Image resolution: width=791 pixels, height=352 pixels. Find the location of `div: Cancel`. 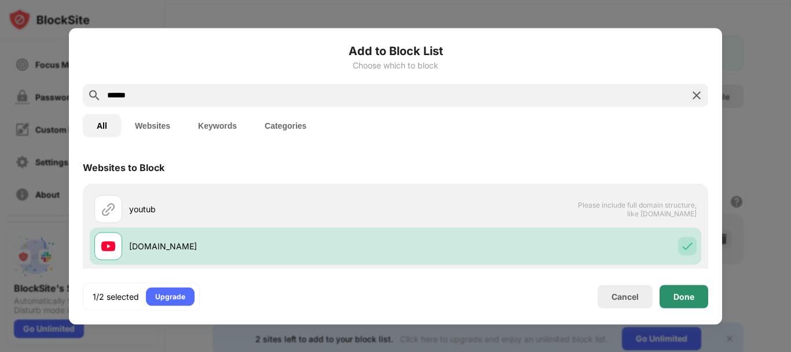

div: Cancel is located at coordinates (625, 296).